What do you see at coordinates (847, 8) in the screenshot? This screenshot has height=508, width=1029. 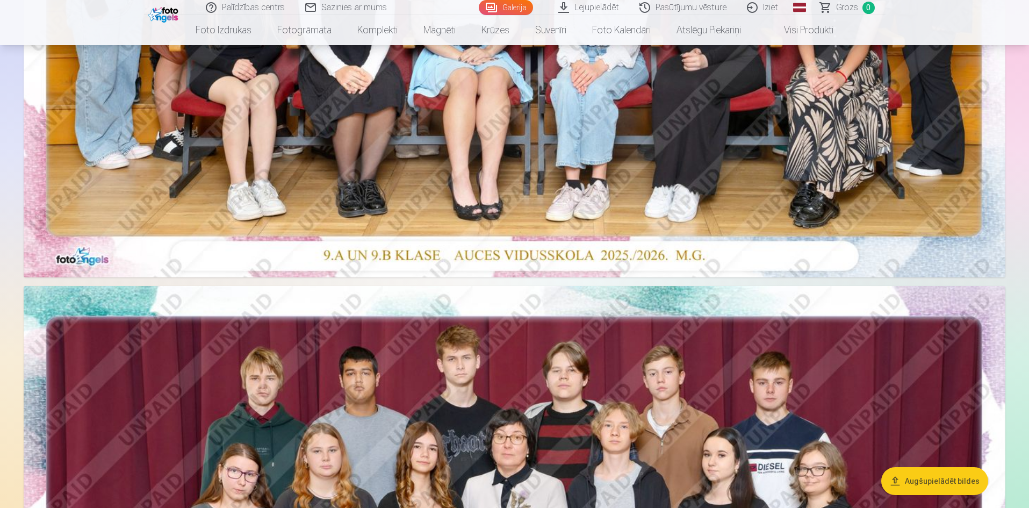 I see `span: Grozs` at bounding box center [847, 8].